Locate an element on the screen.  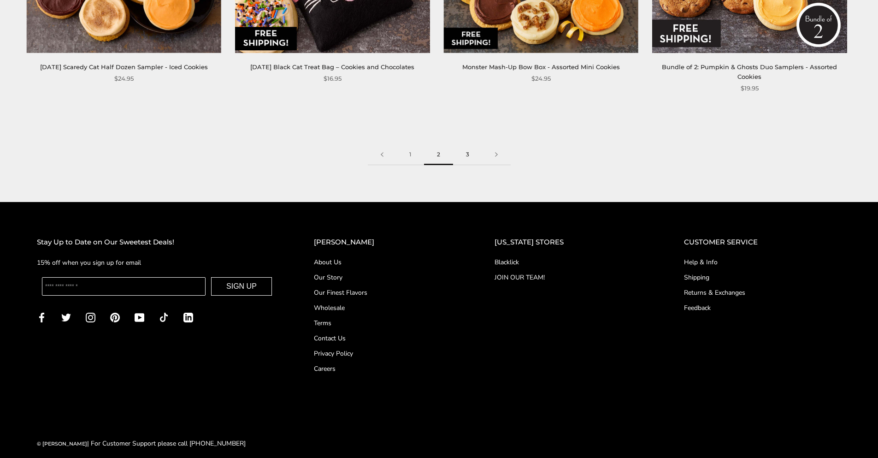
a: 3 is located at coordinates (468, 154).